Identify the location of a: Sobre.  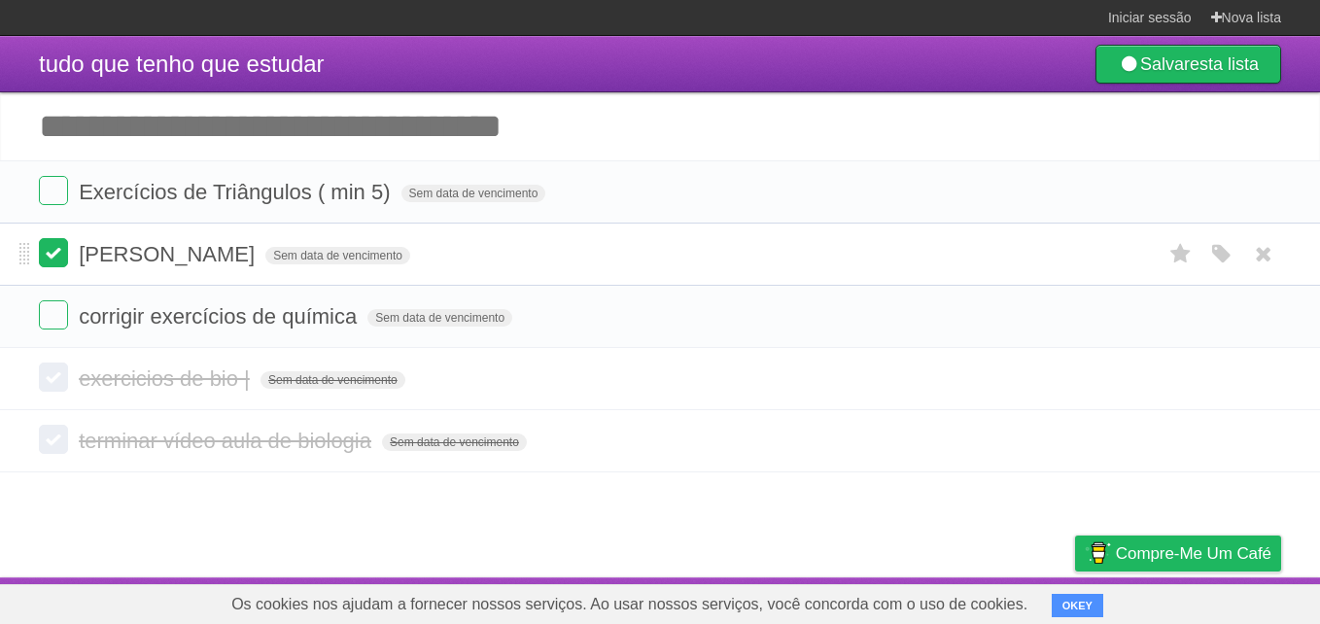
(786, 601).